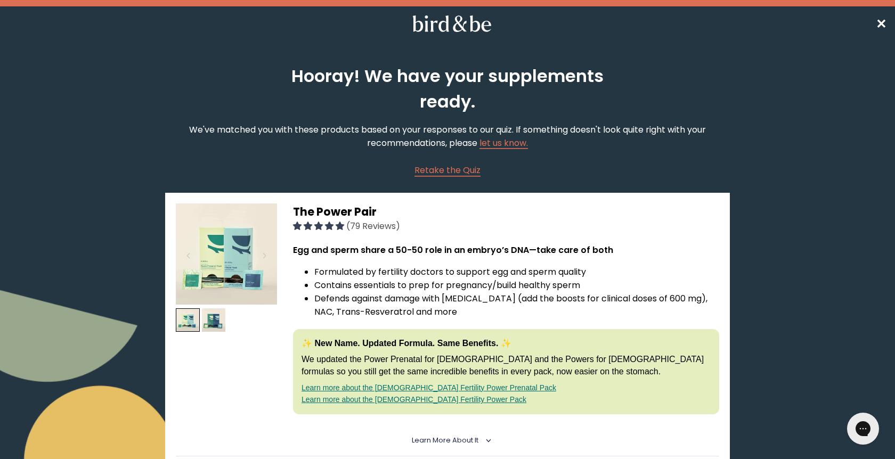 This screenshot has width=895, height=459. I want to click on strong: ✨ New Name. Updated Formula. Same Benefits. ✨, so click(407, 343).